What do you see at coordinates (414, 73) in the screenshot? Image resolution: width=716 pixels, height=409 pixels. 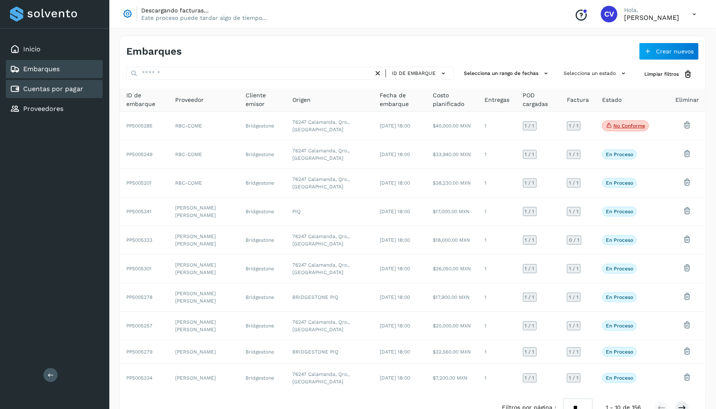 I see `span: ID de embarque` at bounding box center [414, 73].